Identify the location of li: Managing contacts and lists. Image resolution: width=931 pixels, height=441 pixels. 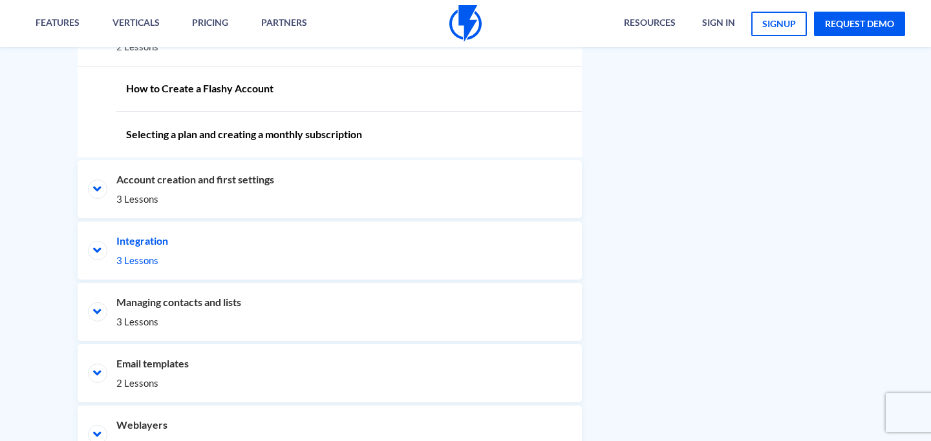
(330, 312).